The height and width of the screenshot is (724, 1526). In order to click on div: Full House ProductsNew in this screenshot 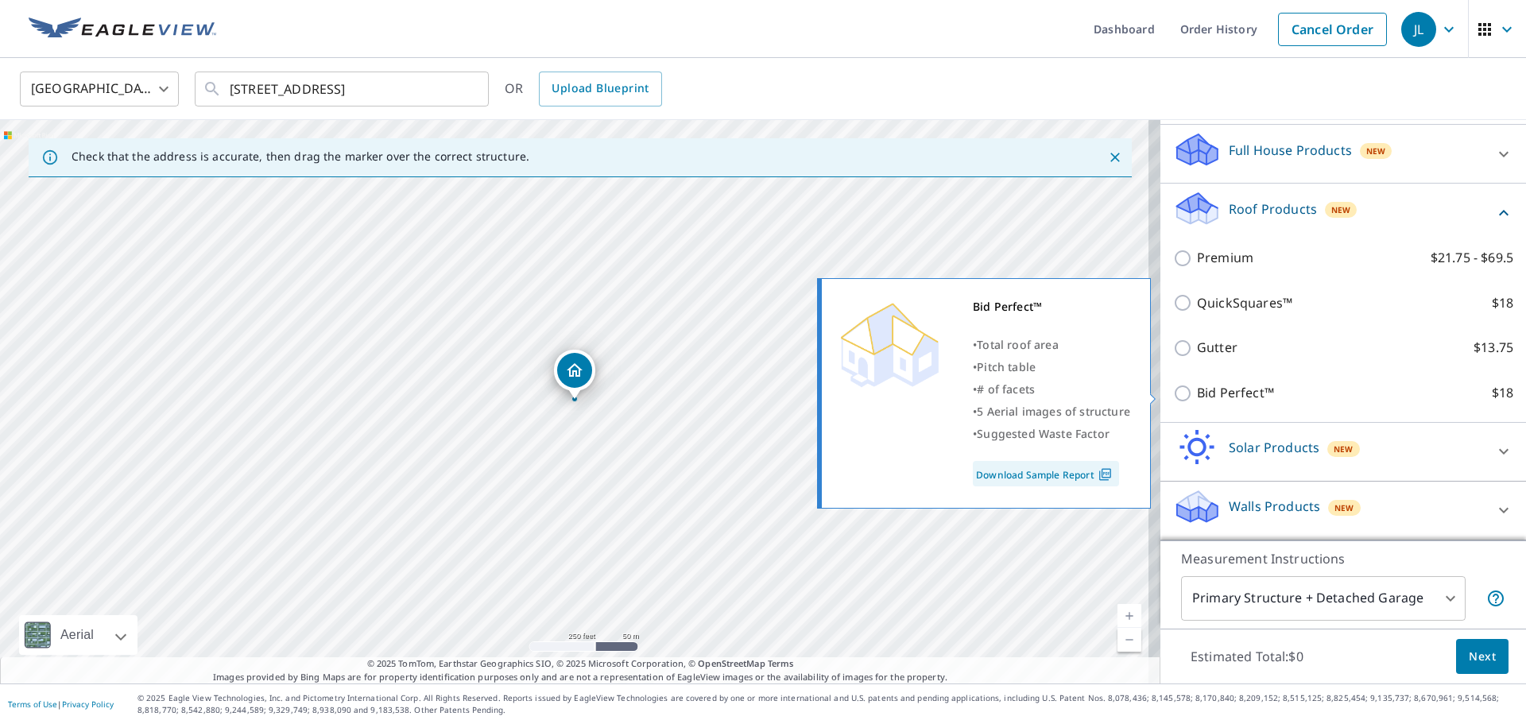, I will do `click(1343, 153)`.